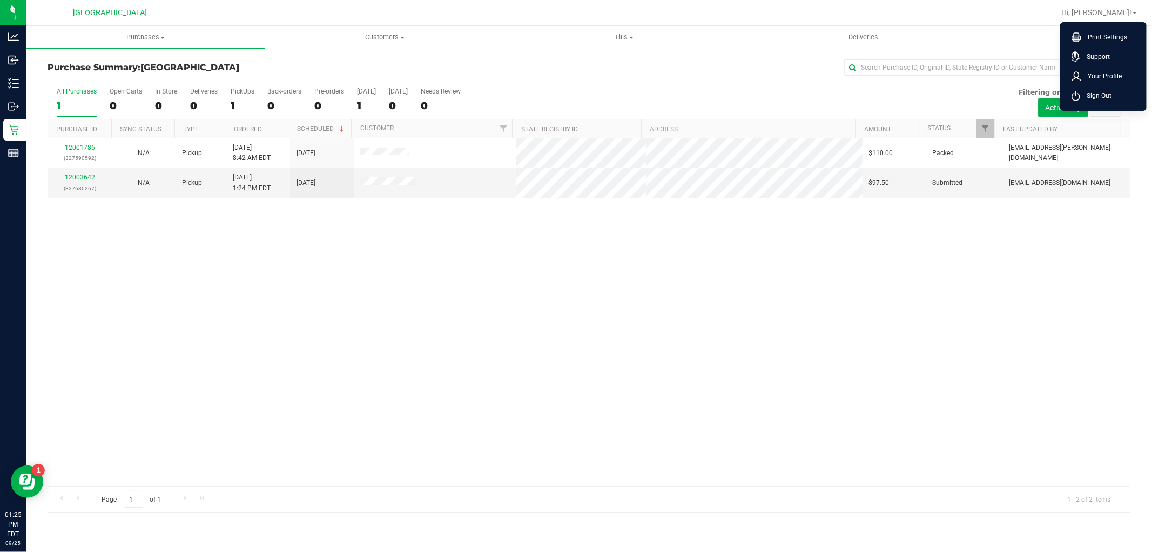 The width and height of the screenshot is (1152, 552). Describe the element at coordinates (140, 129) in the screenshot. I see `a: Sync Status` at that location.